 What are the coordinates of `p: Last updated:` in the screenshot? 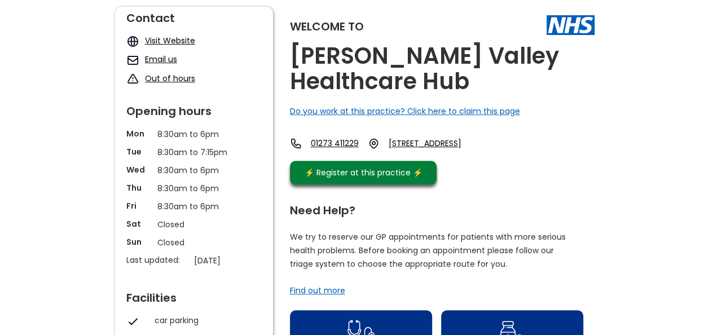 It's located at (157, 260).